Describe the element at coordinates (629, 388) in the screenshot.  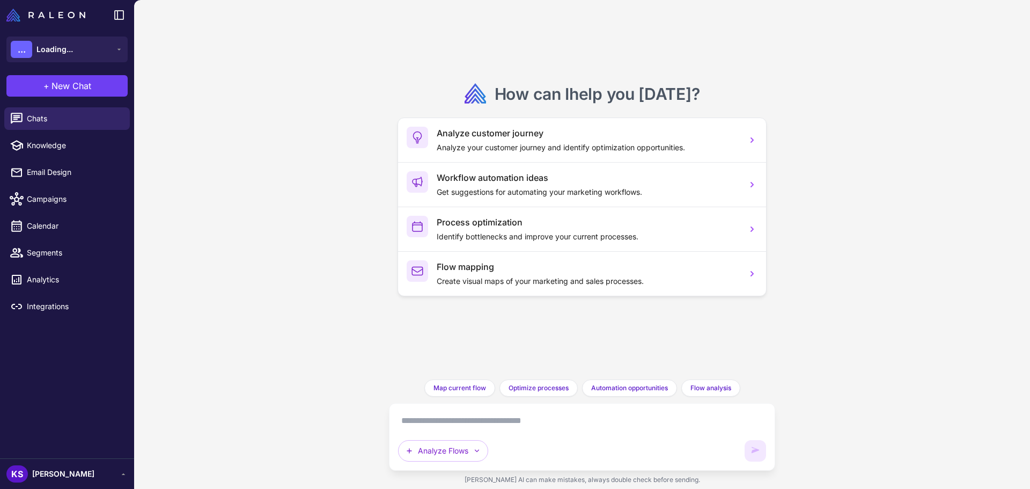
I see `button: Automation opportunities` at that location.